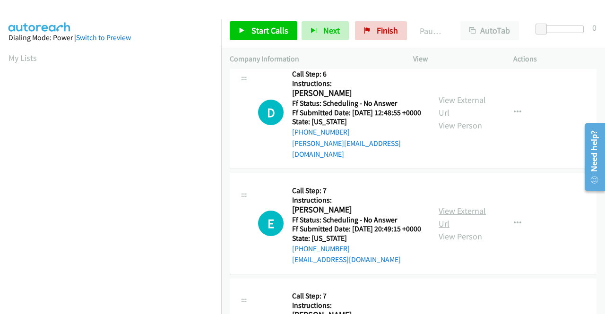 This screenshot has height=314, width=605. Describe the element at coordinates (490, 31) in the screenshot. I see `button: AutoTab` at that location.